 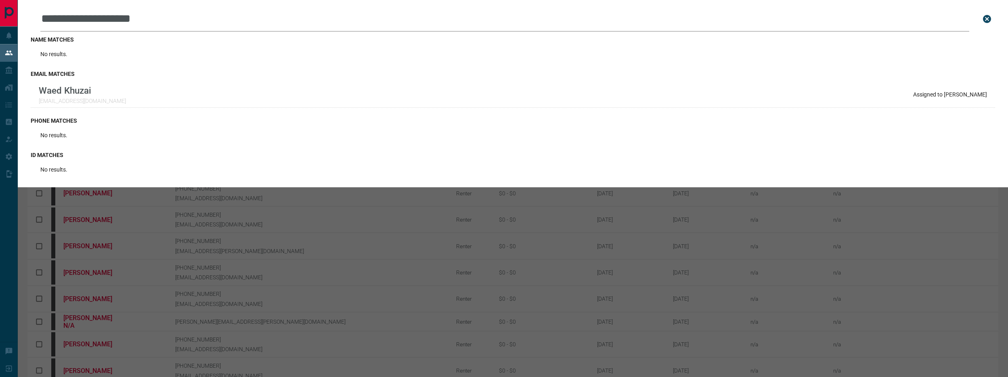 I want to click on h3: email matches, so click(x=513, y=74).